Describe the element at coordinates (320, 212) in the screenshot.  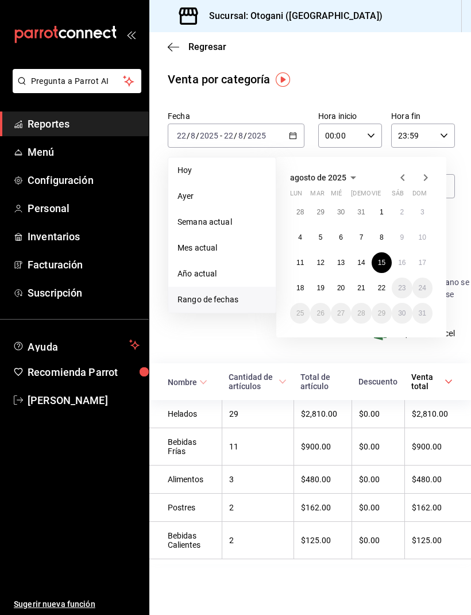
I see `button: 29 de julio de 2025` at that location.